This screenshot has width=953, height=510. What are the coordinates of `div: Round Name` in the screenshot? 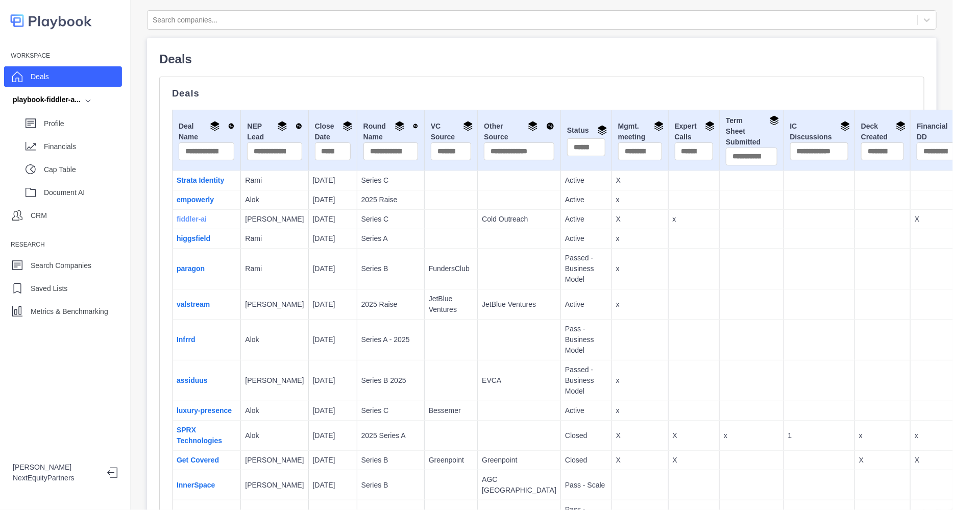 It's located at (390, 132).